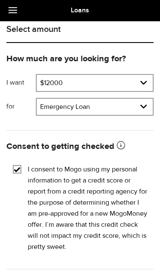  What do you see at coordinates (21, 107) in the screenshot?
I see `label: for` at bounding box center [21, 107].